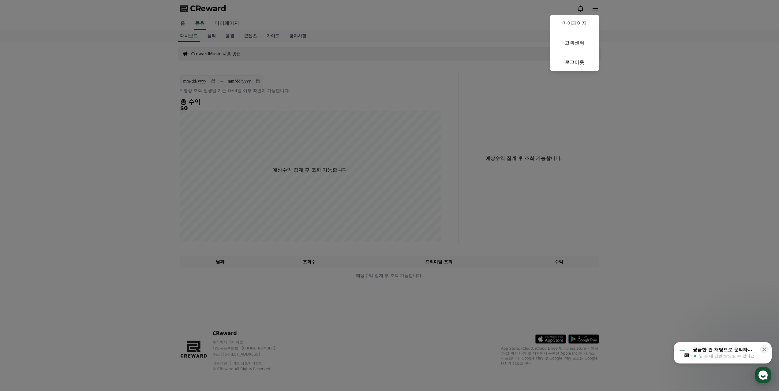 This screenshot has width=779, height=391. Describe the element at coordinates (60, 202) in the screenshot. I see `a: 대화` at that location.